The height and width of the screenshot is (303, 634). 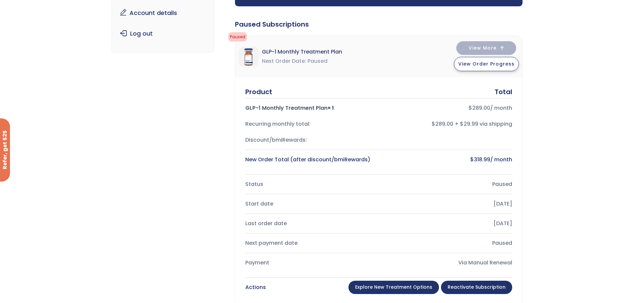 What do you see at coordinates (309, 263) in the screenshot?
I see `div: Payment` at bounding box center [309, 263].